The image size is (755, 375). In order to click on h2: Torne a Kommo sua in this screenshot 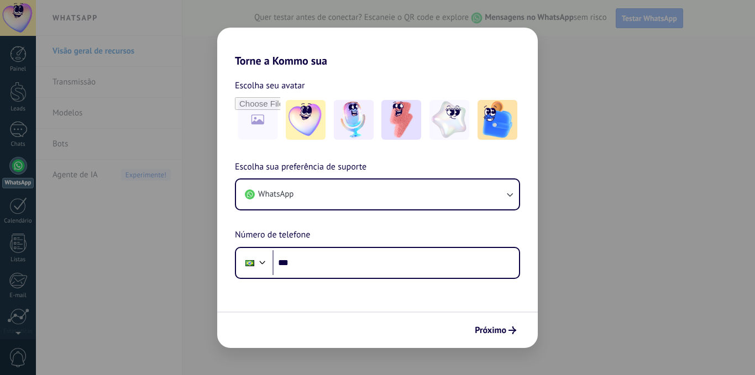, I will do `click(377, 48)`.